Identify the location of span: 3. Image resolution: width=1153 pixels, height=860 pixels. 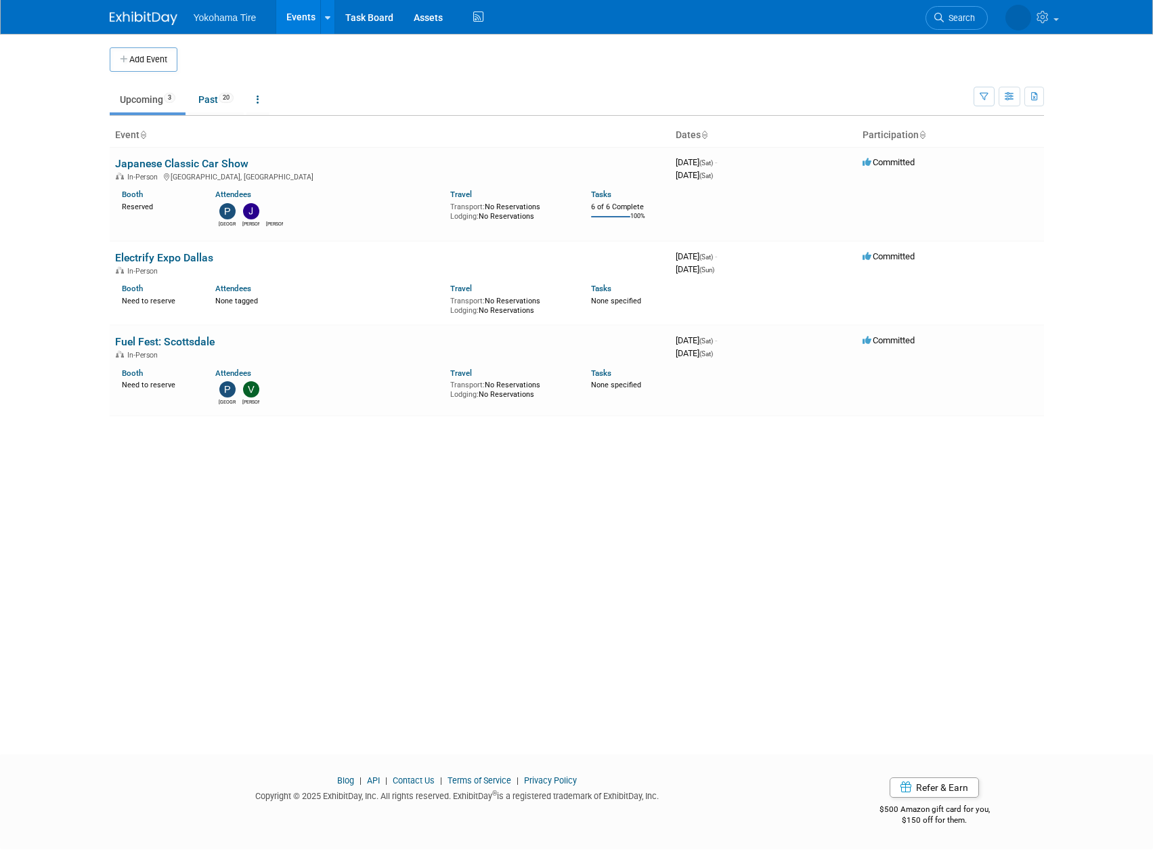
(169, 97).